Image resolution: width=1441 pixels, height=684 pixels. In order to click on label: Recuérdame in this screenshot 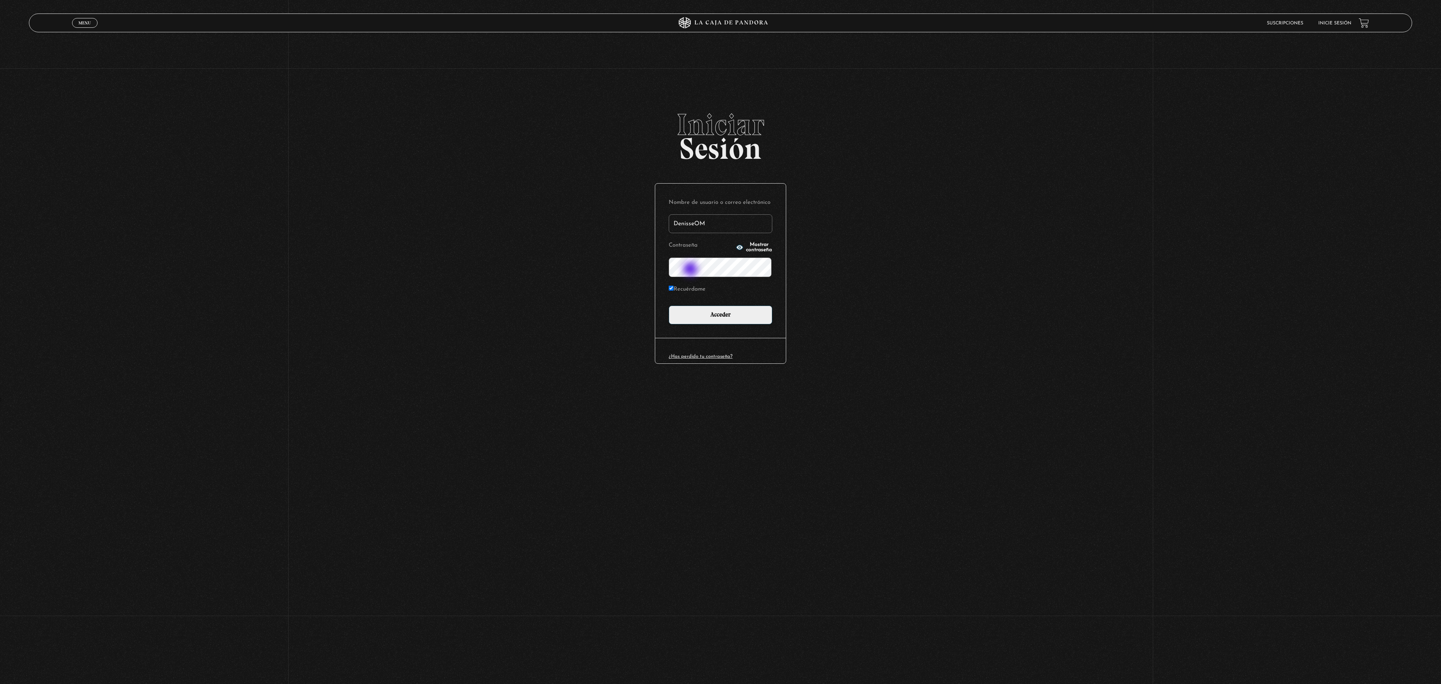, I will do `click(687, 289)`.